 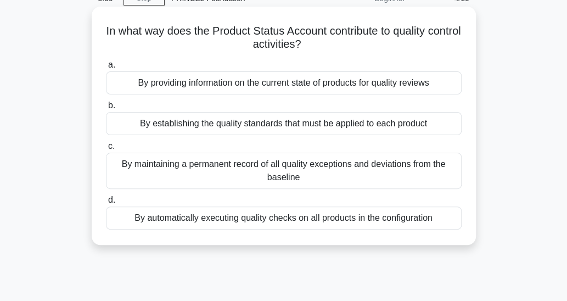 I want to click on div: By establishing the quality standards that must be applied to each product, so click(x=284, y=123).